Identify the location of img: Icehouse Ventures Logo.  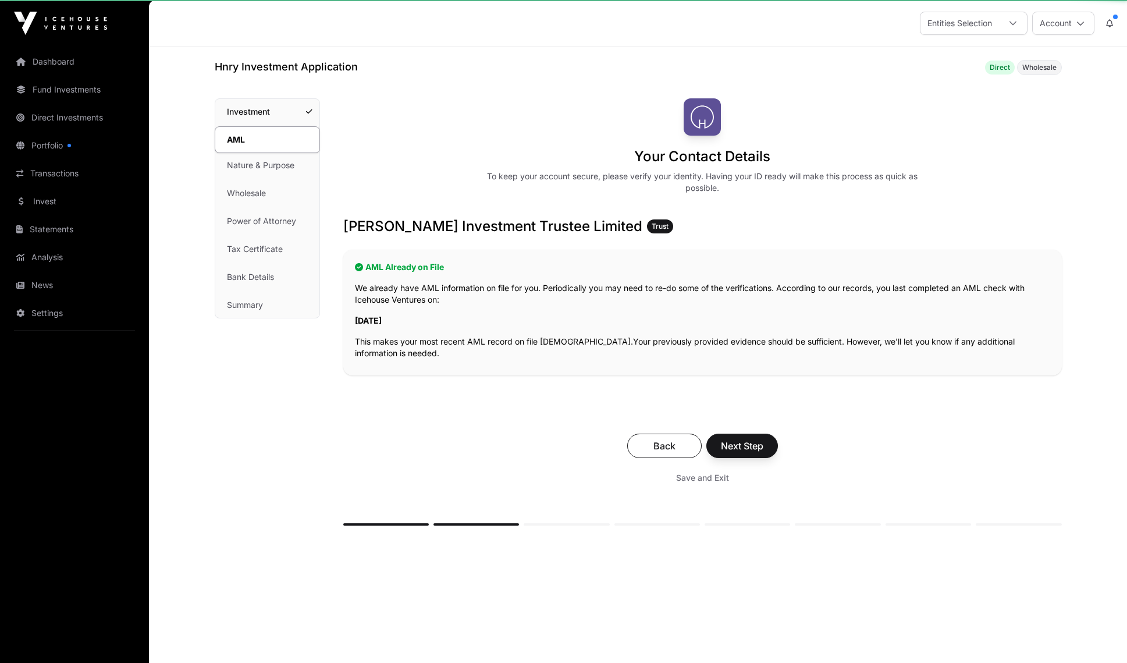
(61, 23).